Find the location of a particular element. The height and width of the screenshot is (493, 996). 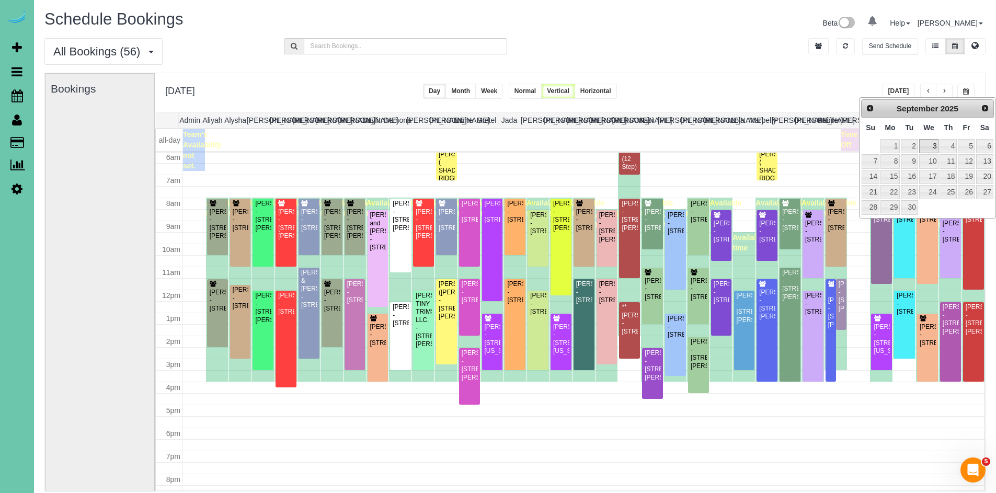

a: Next is located at coordinates (985, 108).